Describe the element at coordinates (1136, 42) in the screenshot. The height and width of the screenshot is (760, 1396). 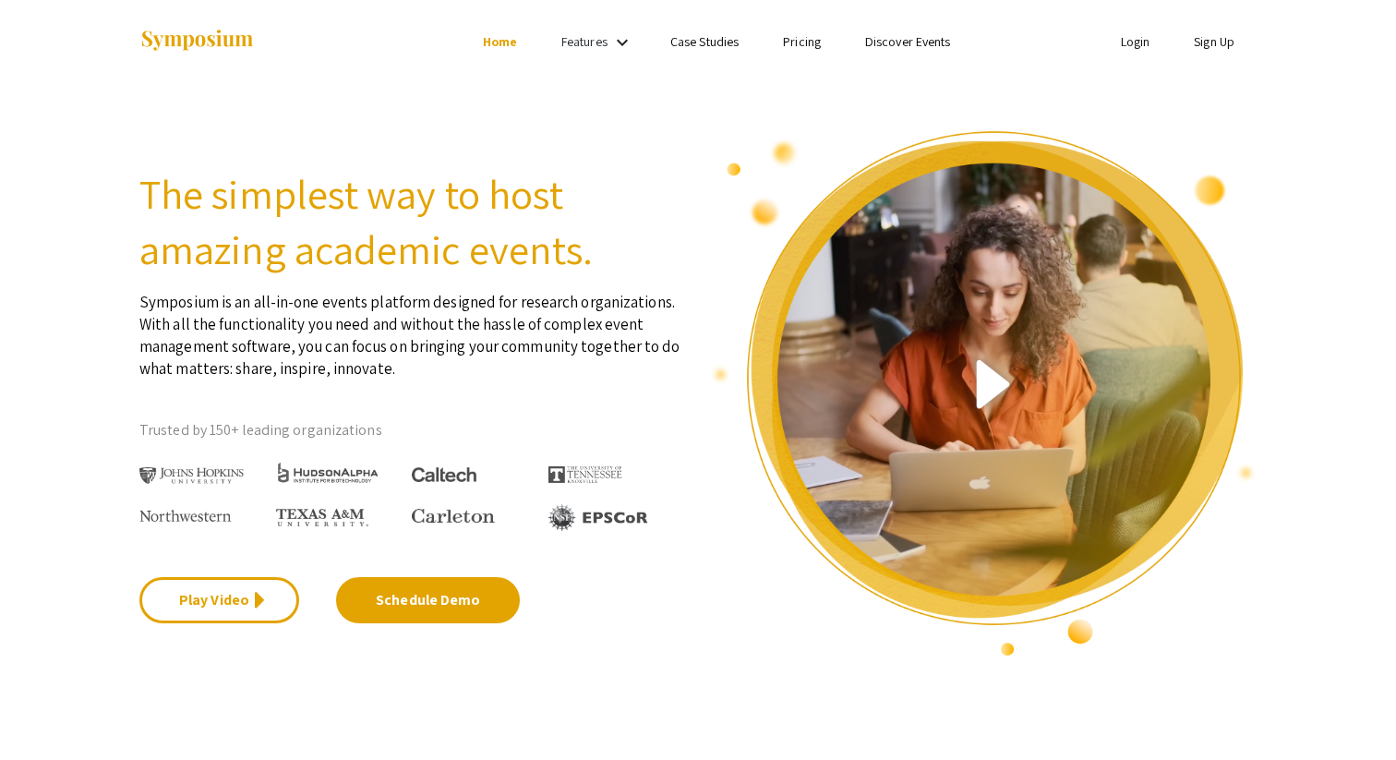
I see `a: Login` at that location.